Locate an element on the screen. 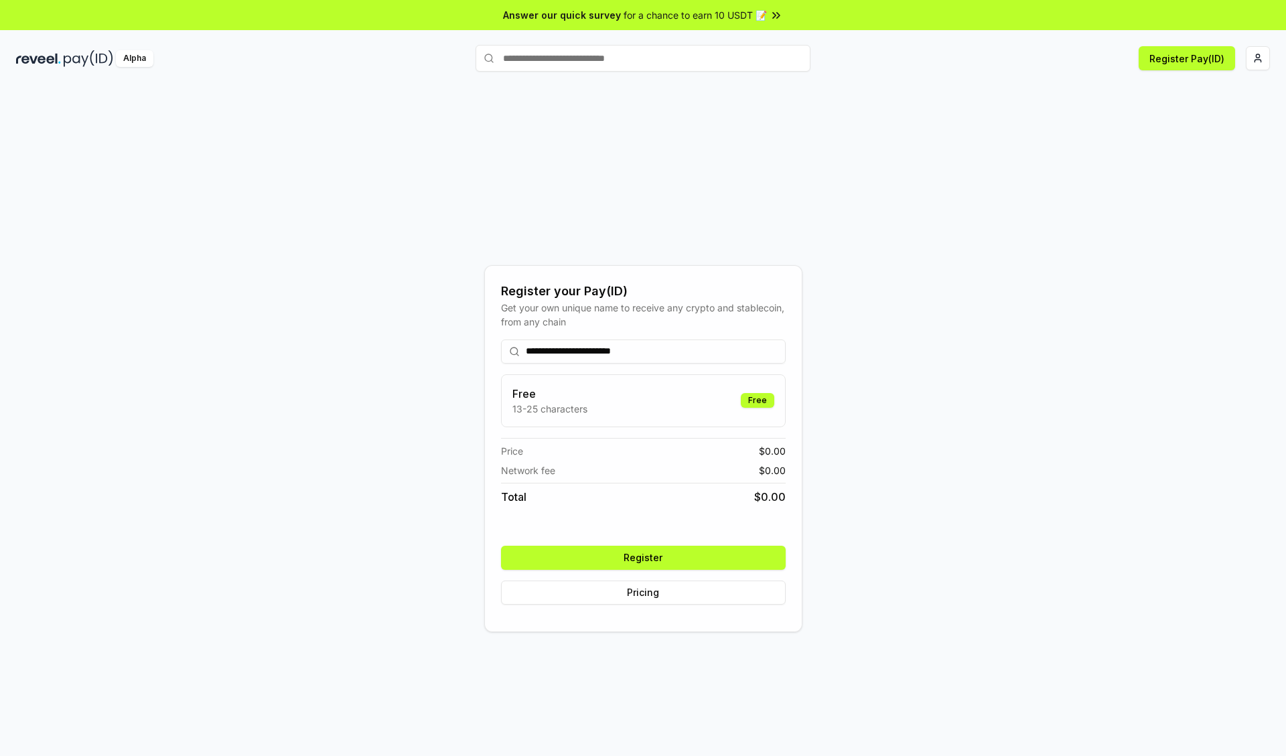 The width and height of the screenshot is (1286, 756). img: pay_id is located at coordinates (88, 58).